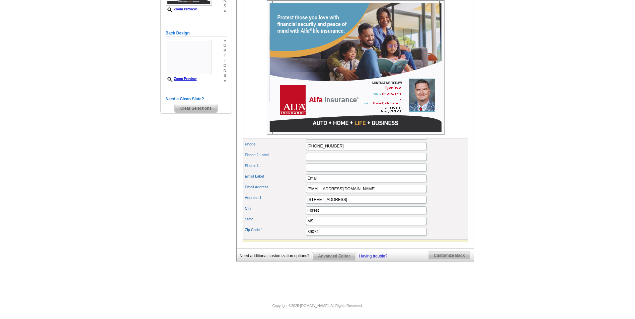 The image size is (635, 319). Describe the element at coordinates (334, 256) in the screenshot. I see `span: Advanced Editor` at that location.